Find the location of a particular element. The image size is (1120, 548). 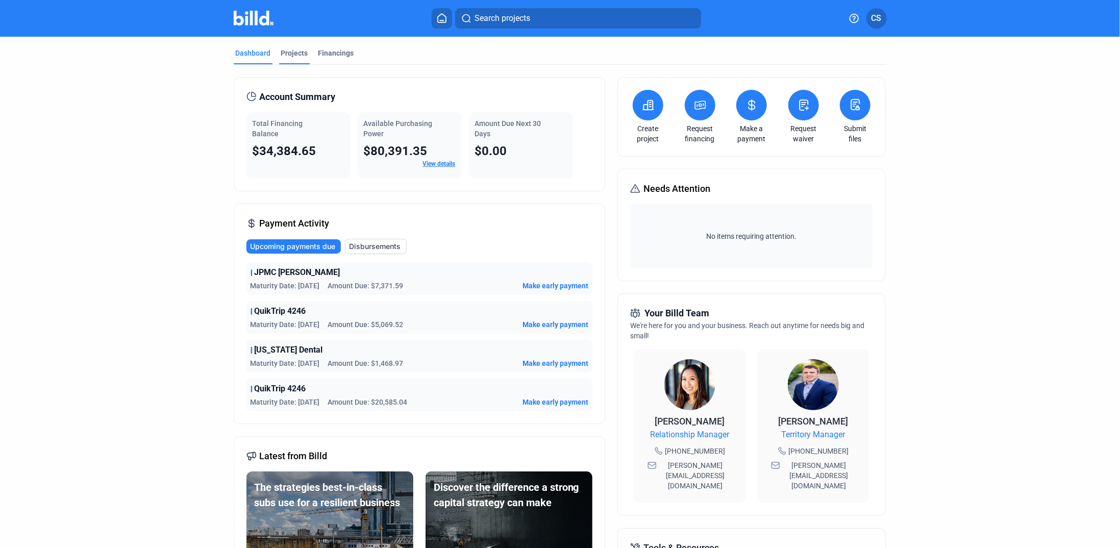

span: Latest from Billd is located at coordinates (293, 456).